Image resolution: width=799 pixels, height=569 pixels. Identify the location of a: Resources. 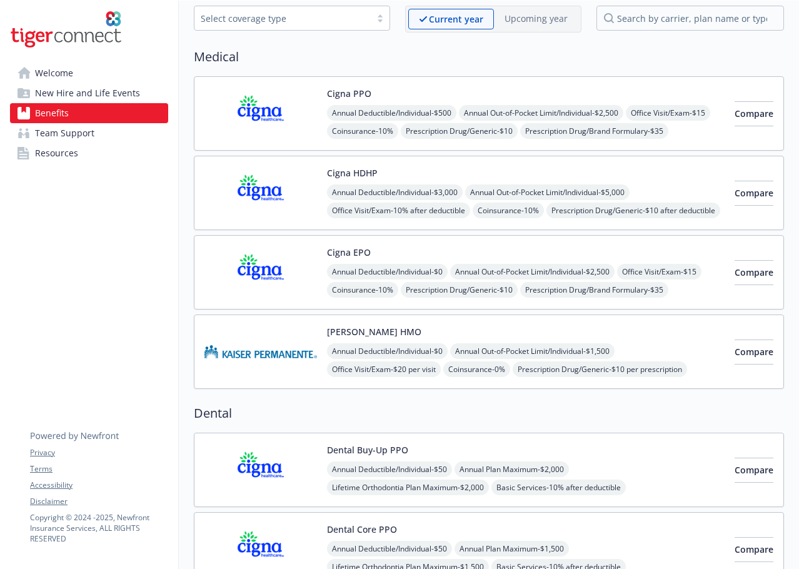
(89, 153).